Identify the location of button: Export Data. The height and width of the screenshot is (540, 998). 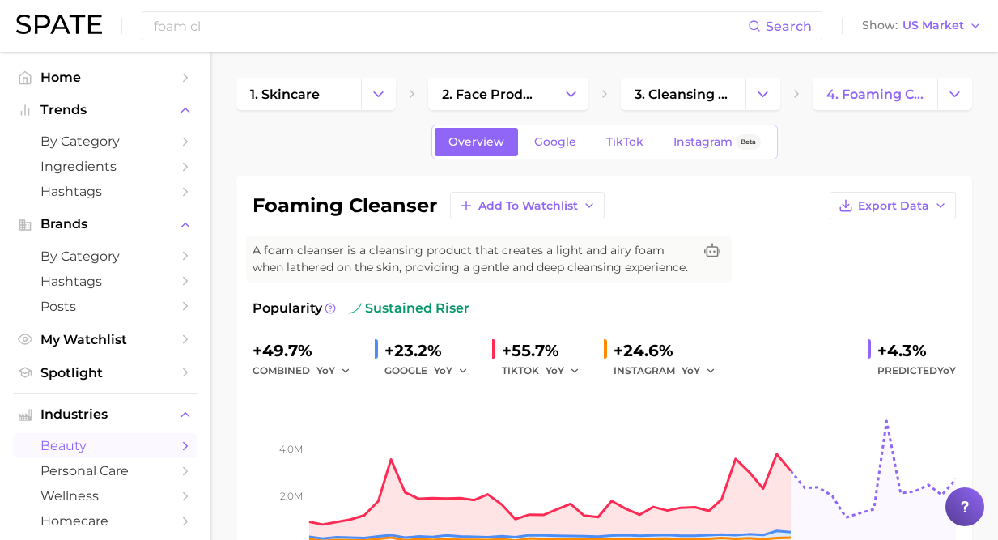
(892, 205).